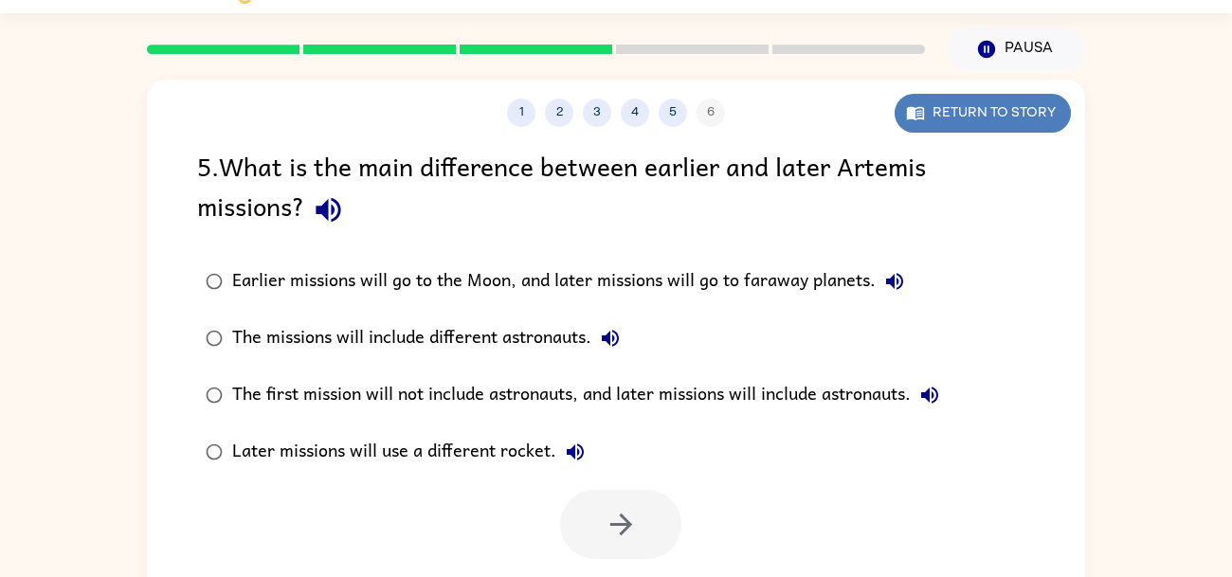  I want to click on button: 3, so click(597, 113).